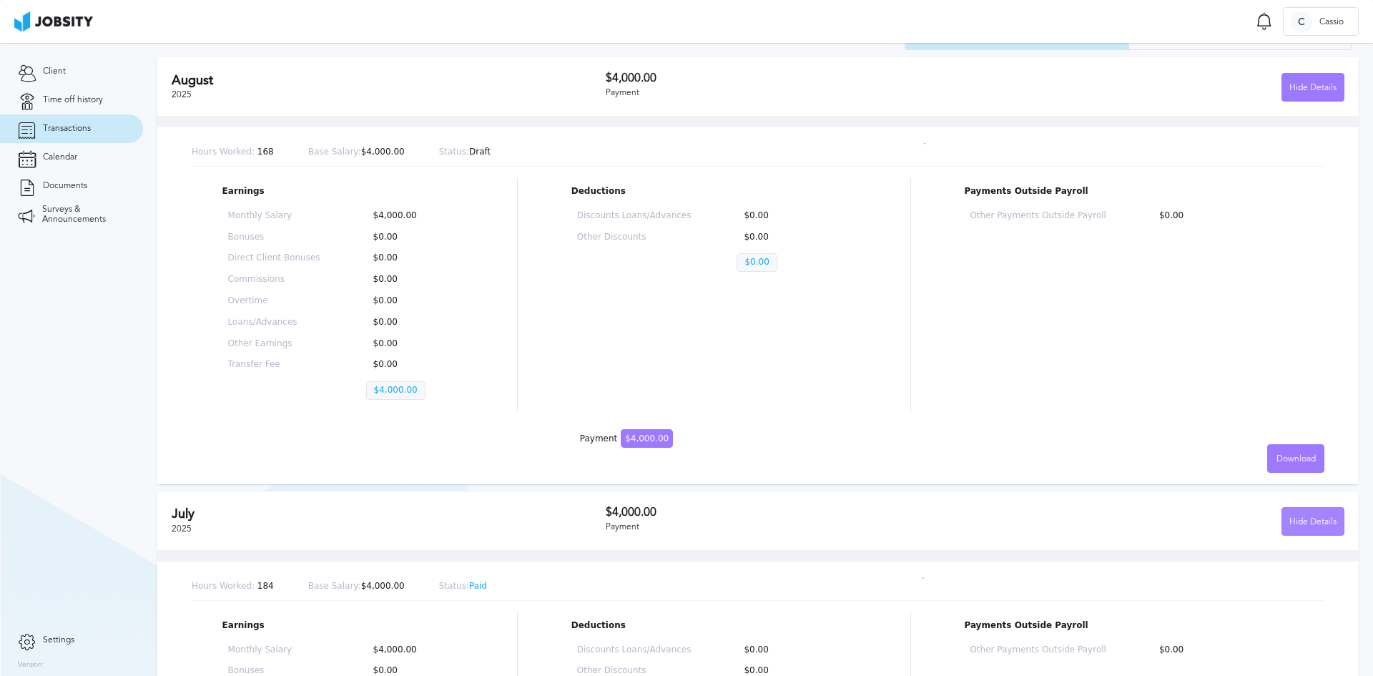 The height and width of the screenshot is (676, 1373). Describe the element at coordinates (274, 322) in the screenshot. I see `p: Loans/Advances` at that location.